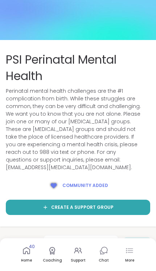 This screenshot has height=271, width=156. I want to click on div: Support, so click(78, 260).